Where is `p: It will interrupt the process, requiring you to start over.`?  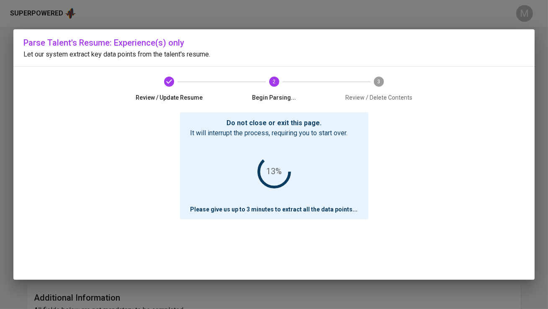 p: It will interrupt the process, requiring you to start over. is located at coordinates (274, 133).